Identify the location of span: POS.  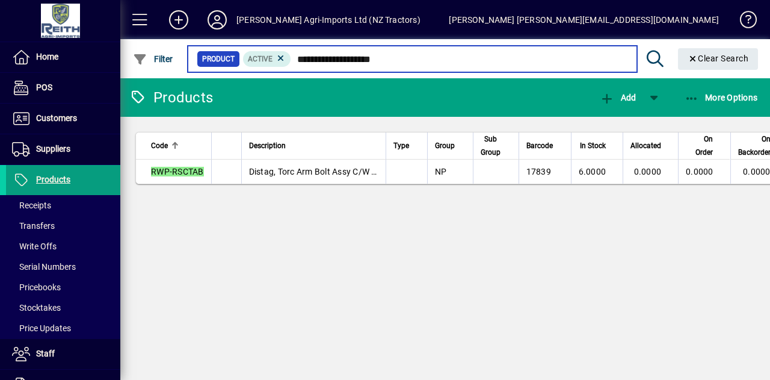
(44, 87).